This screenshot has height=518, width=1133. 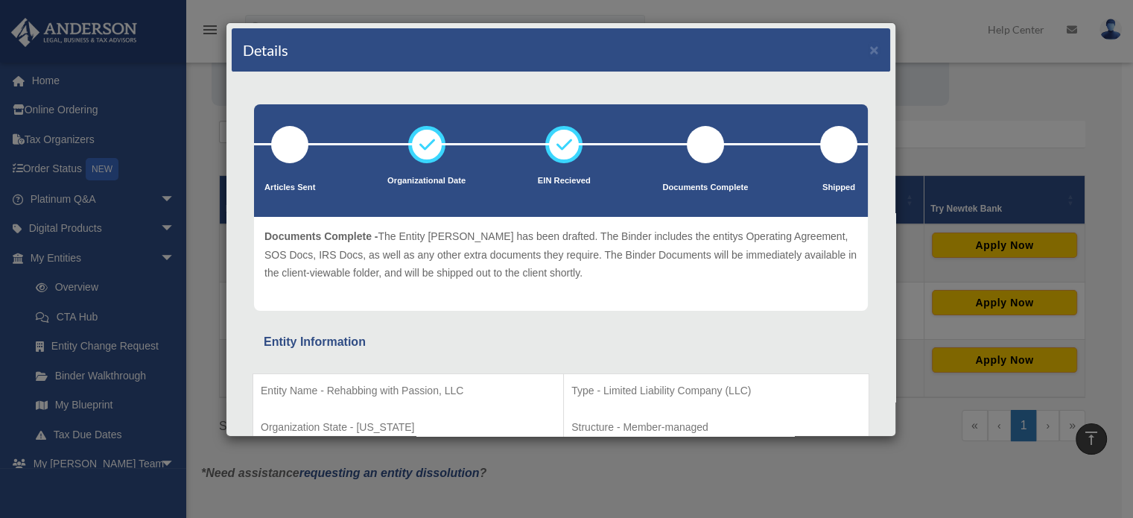 What do you see at coordinates (561, 342) in the screenshot?
I see `div: Entity Information` at bounding box center [561, 342].